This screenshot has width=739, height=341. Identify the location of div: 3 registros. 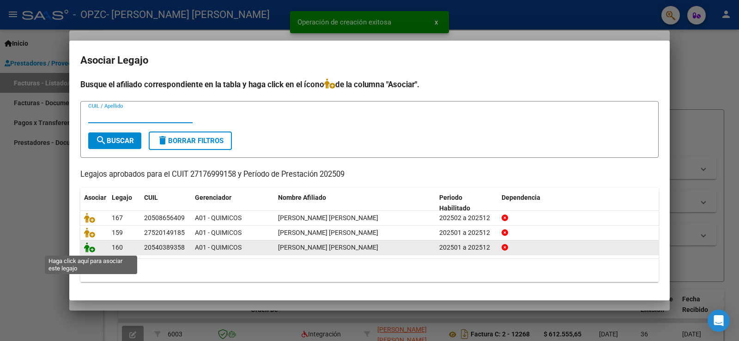
(369, 271).